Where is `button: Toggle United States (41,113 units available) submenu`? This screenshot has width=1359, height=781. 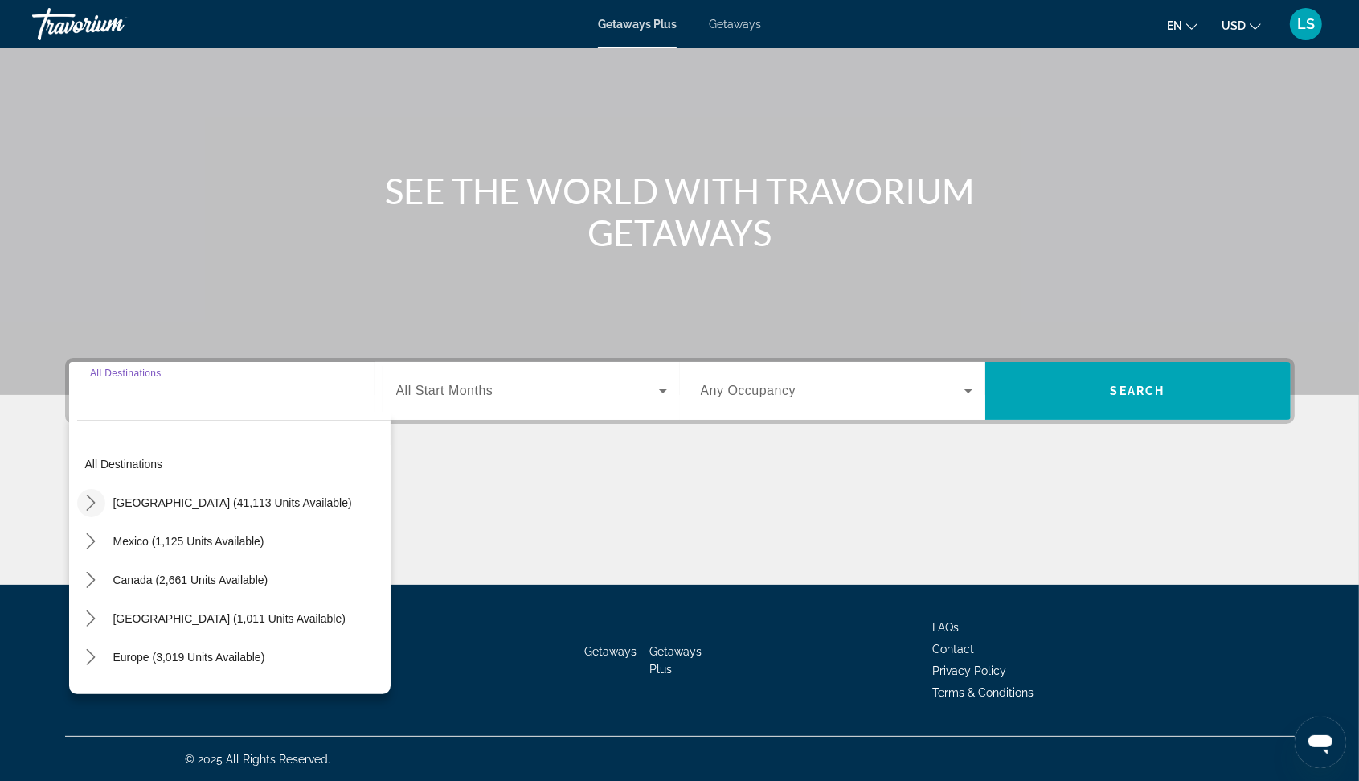 button: Toggle United States (41,113 units available) submenu is located at coordinates (91, 502).